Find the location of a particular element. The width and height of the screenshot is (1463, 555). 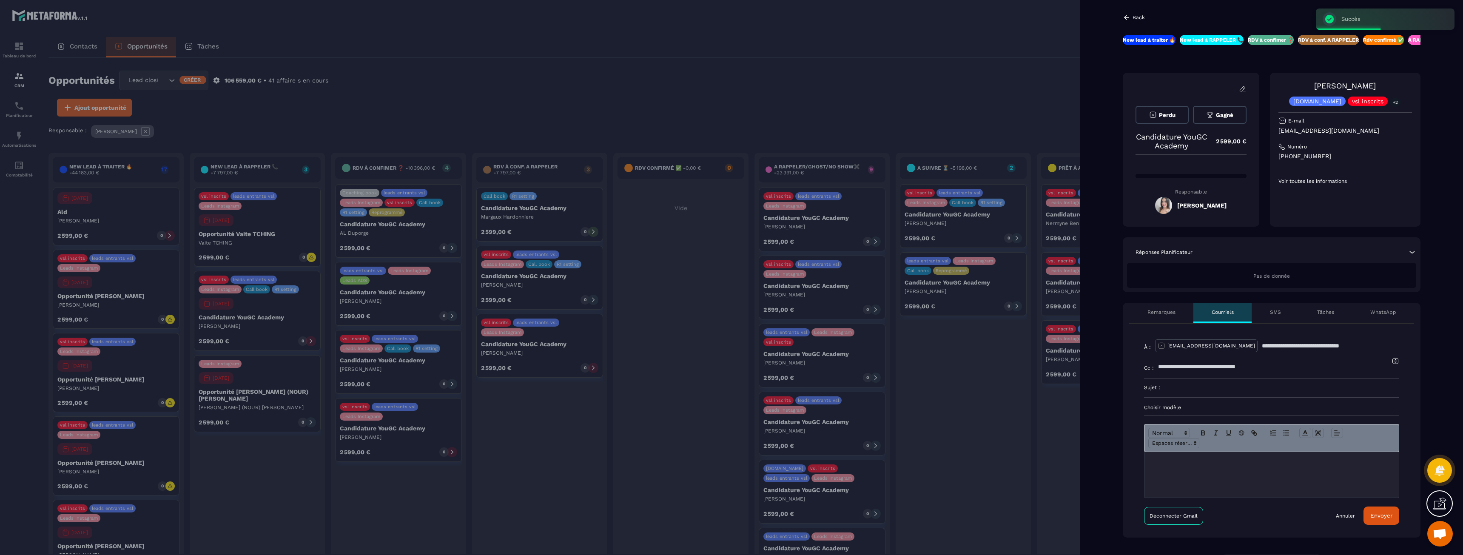

p: WhatsApp is located at coordinates (1383, 312).